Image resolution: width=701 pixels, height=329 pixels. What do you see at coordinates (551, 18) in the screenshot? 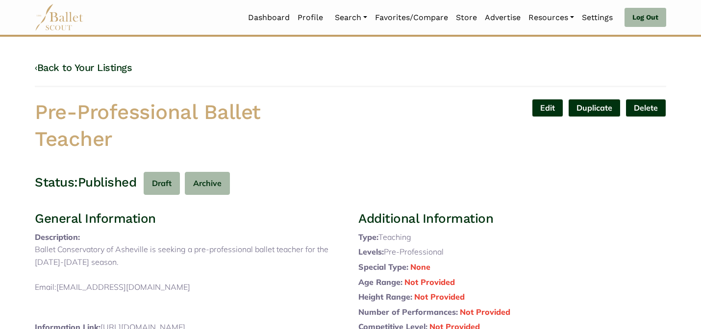
I see `a: Resources` at bounding box center [551, 18].